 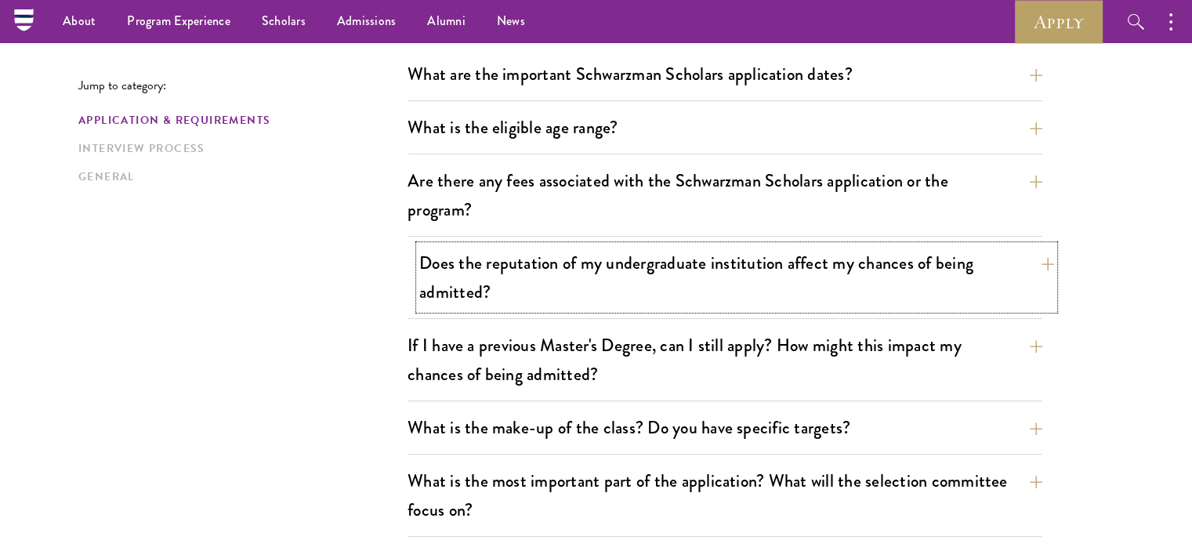 What do you see at coordinates (725, 427) in the screenshot?
I see `button: What is the make-up of the class? Do you have specific targets?` at bounding box center [725, 427].